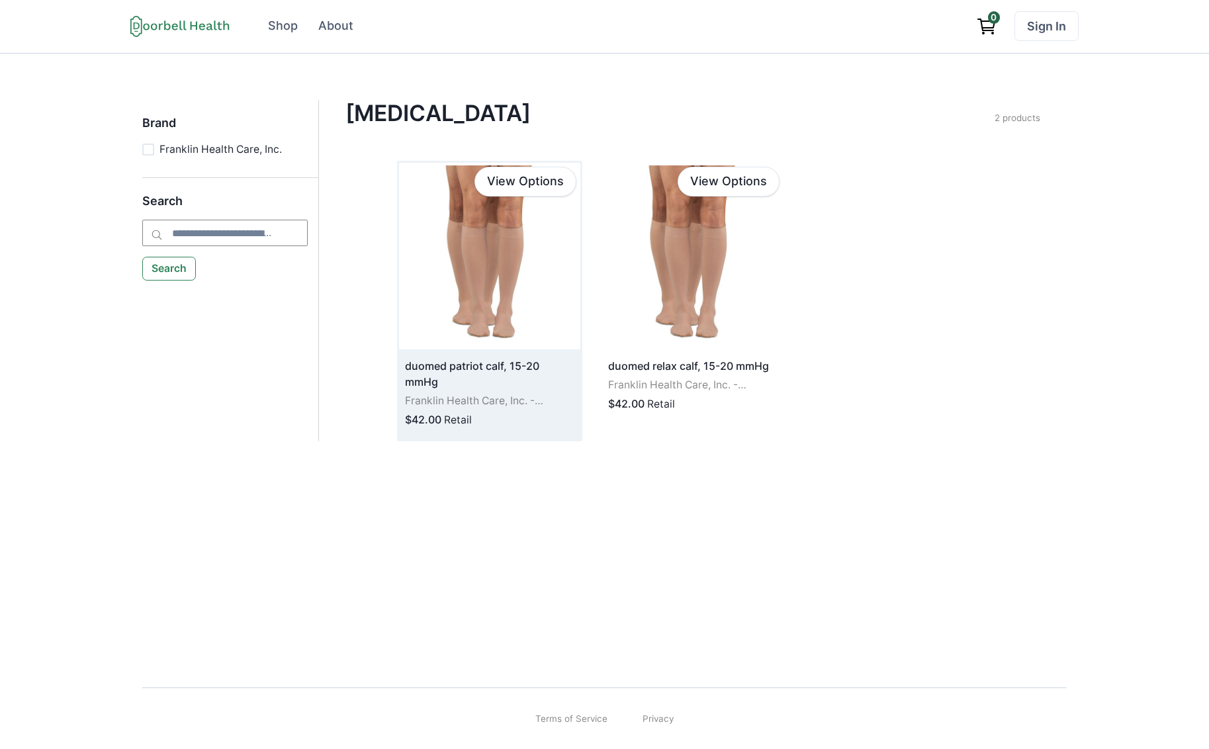 This screenshot has width=1209, height=749. What do you see at coordinates (1017, 118) in the screenshot?
I see `p: 2 products` at bounding box center [1017, 118].